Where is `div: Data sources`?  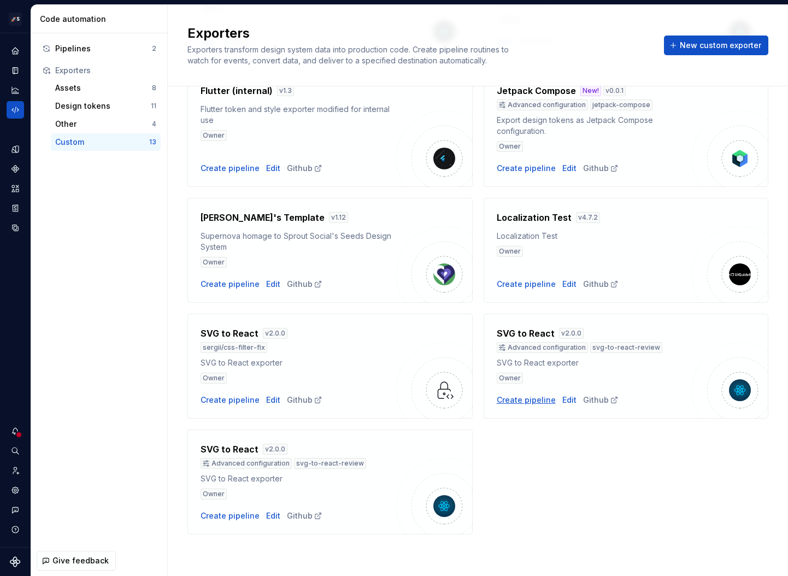
div: Data sources is located at coordinates (15, 228).